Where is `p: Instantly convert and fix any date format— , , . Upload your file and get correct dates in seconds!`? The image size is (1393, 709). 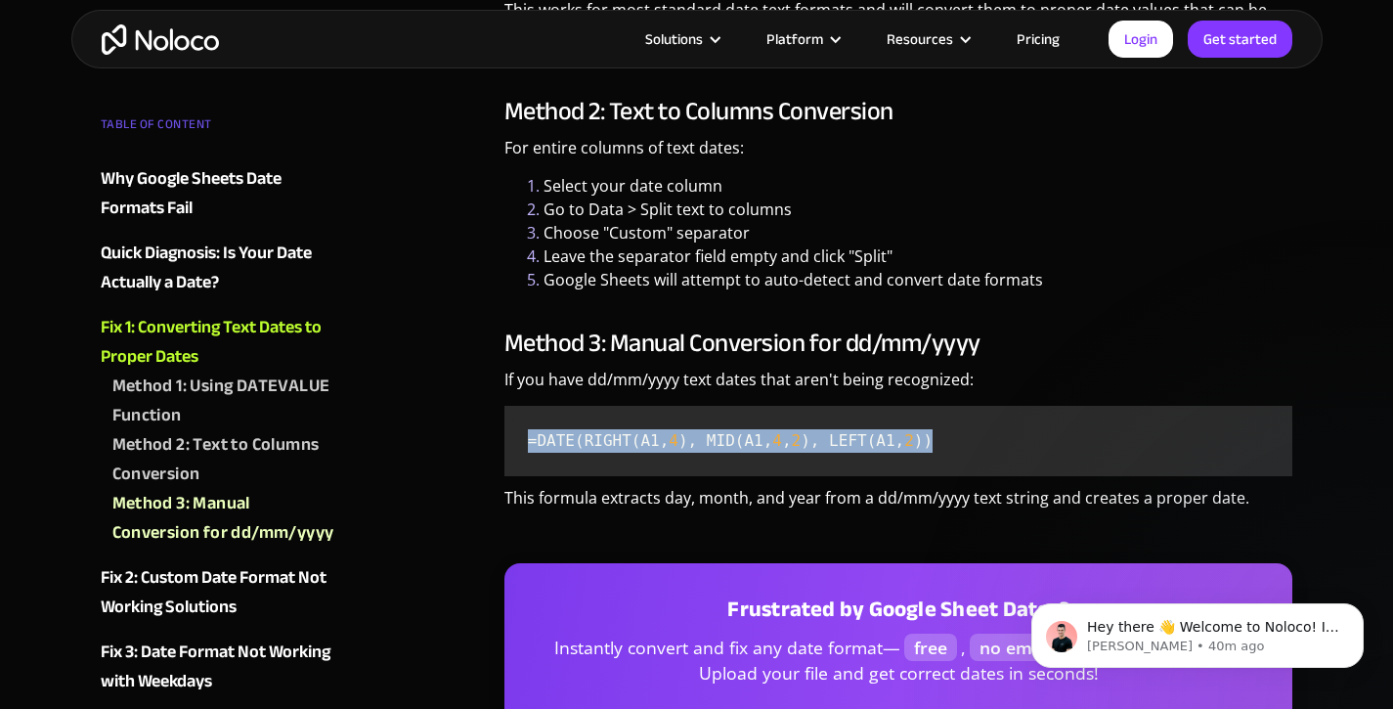 p: Instantly convert and fix any date format— , , . Upload your file and get correct dates in seconds! is located at coordinates (898, 666).